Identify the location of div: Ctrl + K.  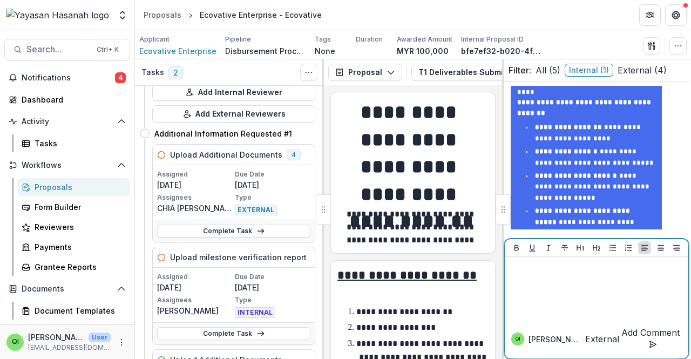
(107, 50).